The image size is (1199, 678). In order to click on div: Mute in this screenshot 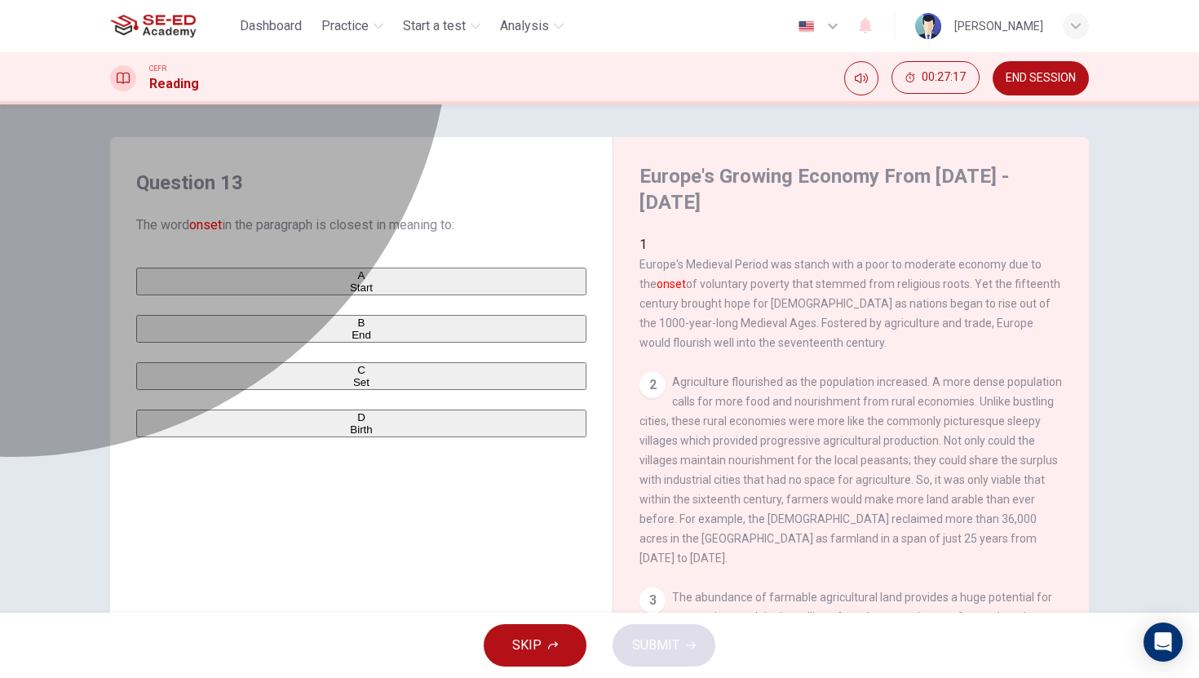, I will do `click(861, 78)`.